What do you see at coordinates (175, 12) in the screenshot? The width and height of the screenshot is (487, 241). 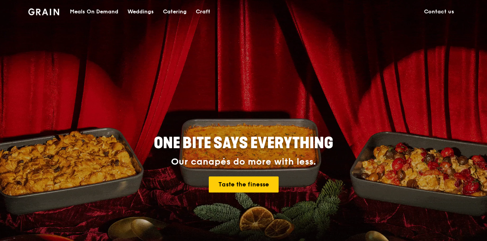 I see `div: Catering` at bounding box center [175, 12].